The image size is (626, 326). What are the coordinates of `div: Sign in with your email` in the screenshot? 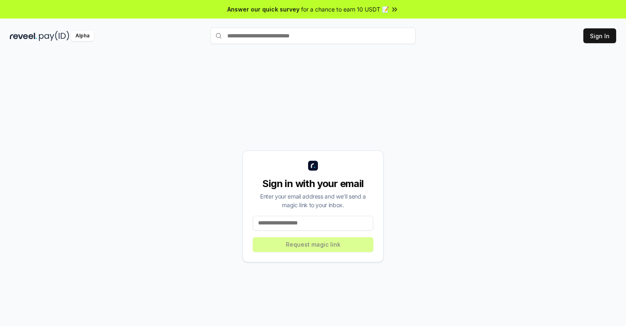 It's located at (313, 183).